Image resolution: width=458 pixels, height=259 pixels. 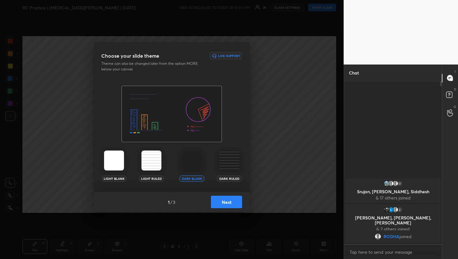 What do you see at coordinates (229, 178) in the screenshot?
I see `div: Dark Ruled` at bounding box center [229, 178].